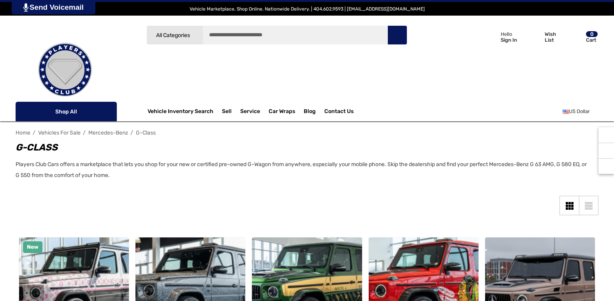 This screenshot has height=301, width=614. What do you see at coordinates (589, 205) in the screenshot?
I see `a: List View` at bounding box center [589, 205].